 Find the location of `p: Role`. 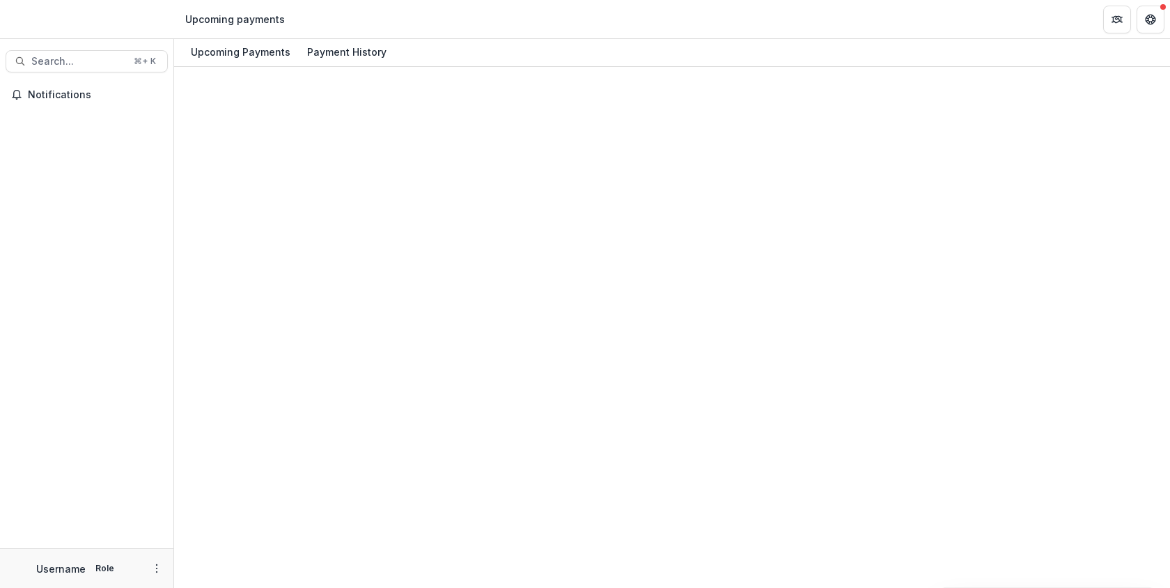

p: Role is located at coordinates (104, 568).